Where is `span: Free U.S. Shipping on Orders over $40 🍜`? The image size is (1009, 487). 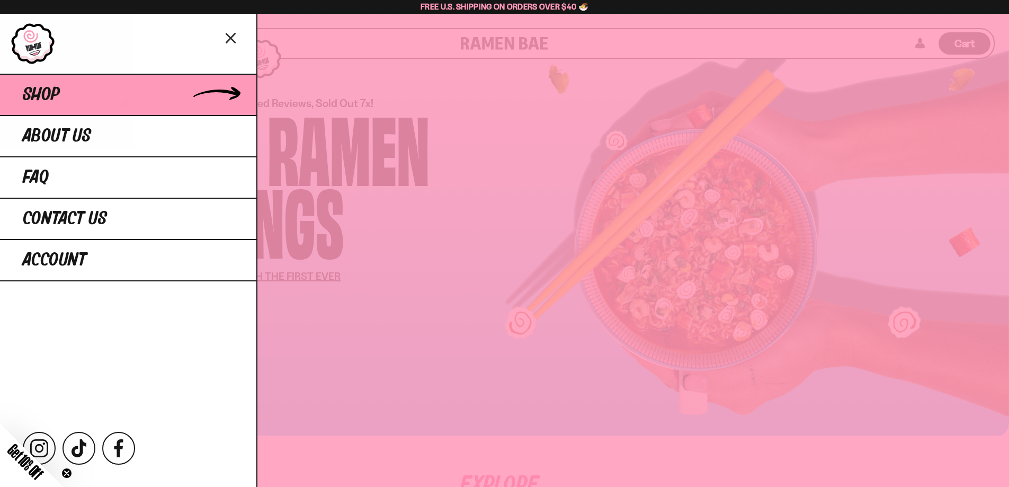
span: Free U.S. Shipping on Orders over $40 🍜 is located at coordinates (504, 6).